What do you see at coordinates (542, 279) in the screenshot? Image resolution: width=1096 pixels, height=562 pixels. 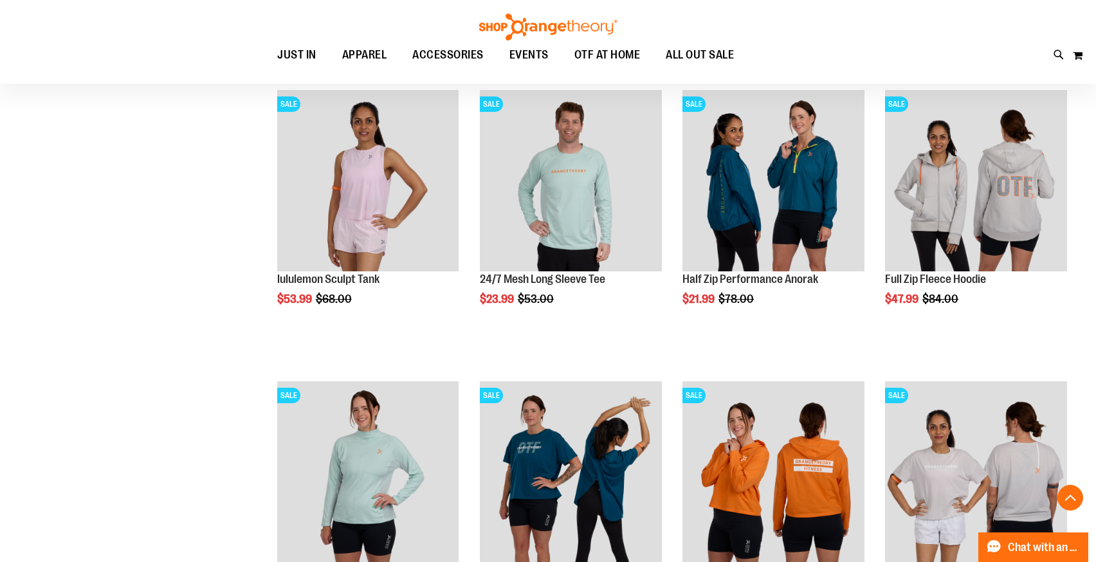 I see `a: 24/7 Mesh Long Sleeve Tee` at bounding box center [542, 279].